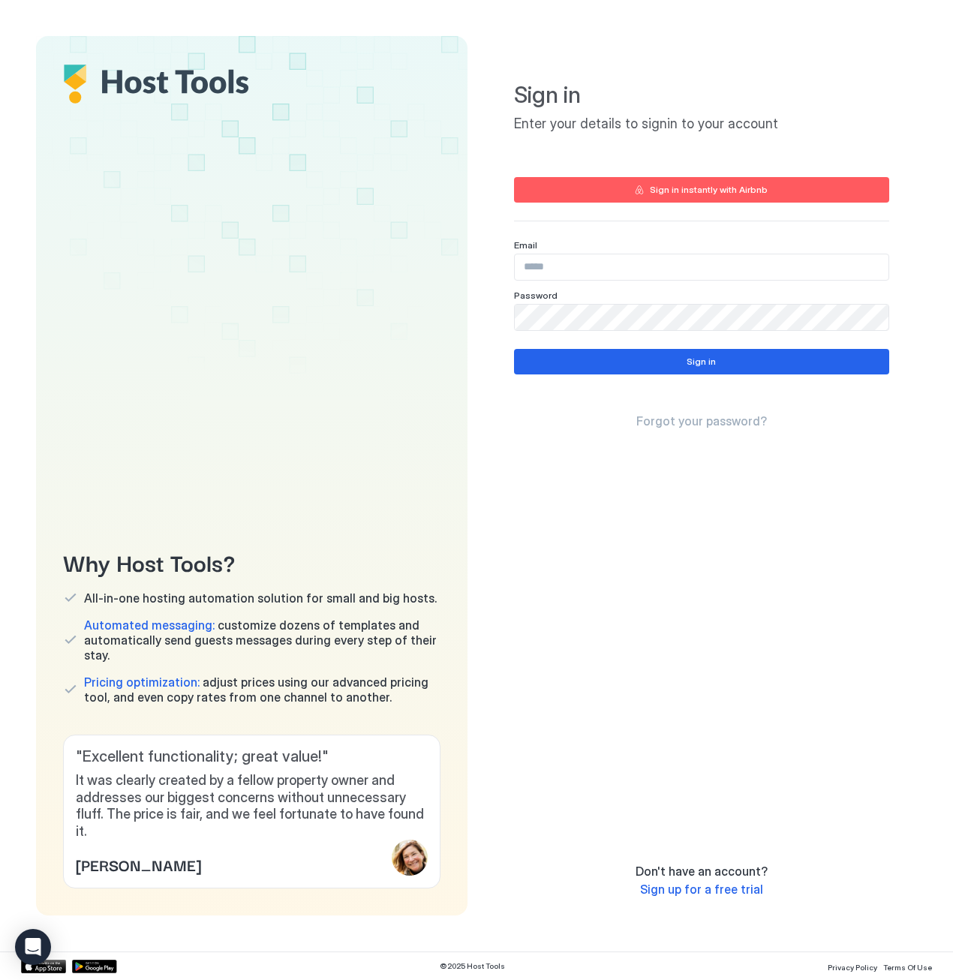  What do you see at coordinates (262, 689) in the screenshot?
I see `span: adjust prices using our advanced pricing tool, and even copy rates from one channel to another.` at bounding box center [262, 689].